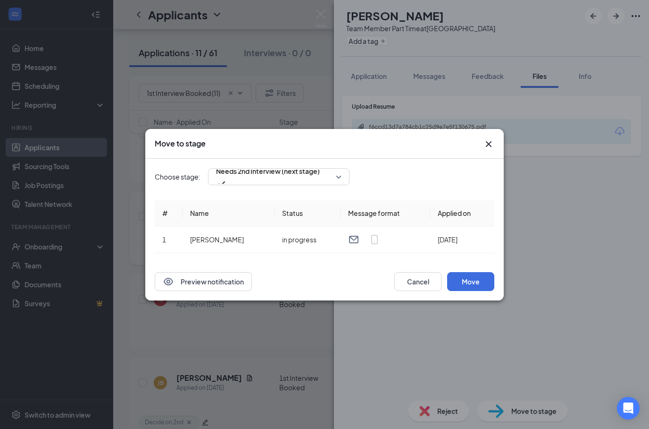 Image resolution: width=649 pixels, height=429 pixels. Describe the element at coordinates (489, 144) in the screenshot. I see `svg: Cross` at that location.